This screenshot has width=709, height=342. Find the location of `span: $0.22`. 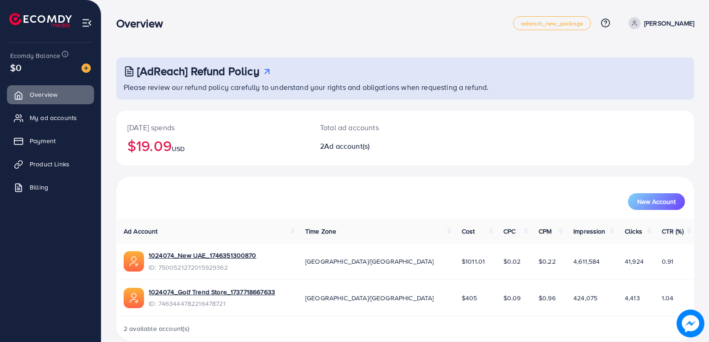

span: $0.22 is located at coordinates (547, 261).